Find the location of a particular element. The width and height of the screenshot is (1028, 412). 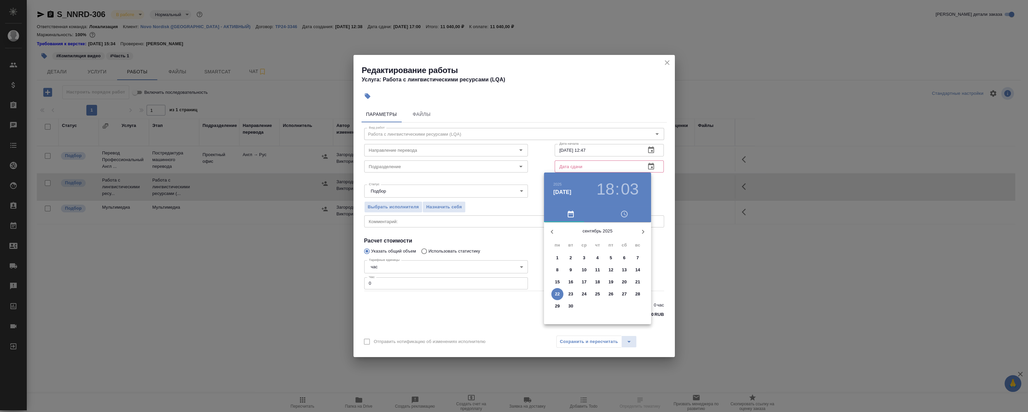

h3: 18 is located at coordinates (605, 189).